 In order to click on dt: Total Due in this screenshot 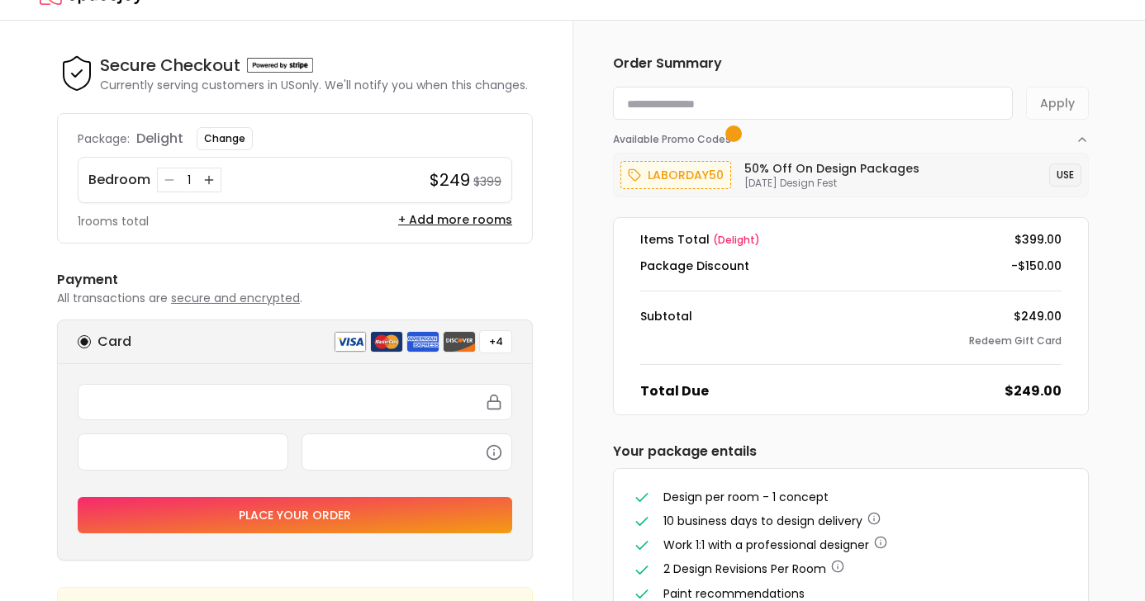, I will do `click(674, 392)`.